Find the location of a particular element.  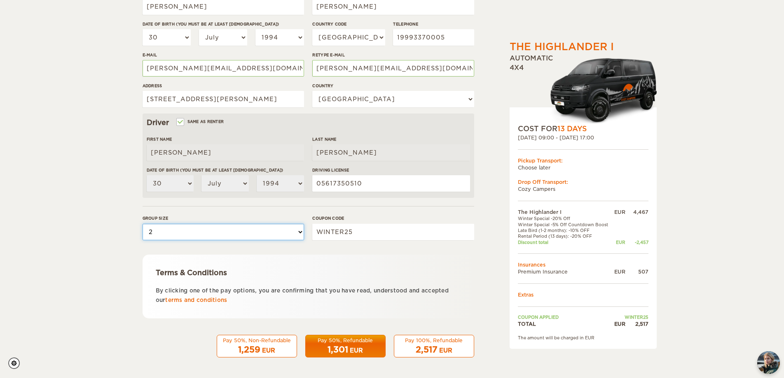

button: Pay 50%, Non-Refundable 1,259 EUR is located at coordinates (257, 347).